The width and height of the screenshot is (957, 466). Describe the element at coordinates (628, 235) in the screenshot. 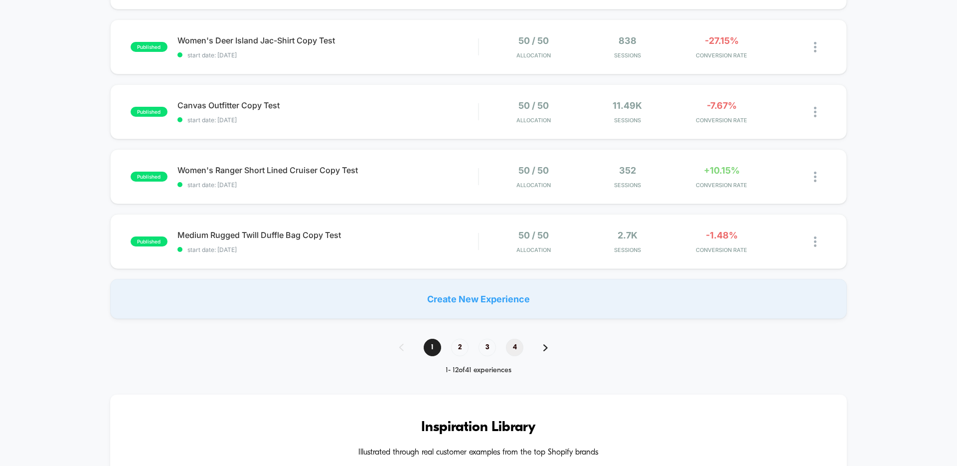

I see `span: 2.7k` at that location.